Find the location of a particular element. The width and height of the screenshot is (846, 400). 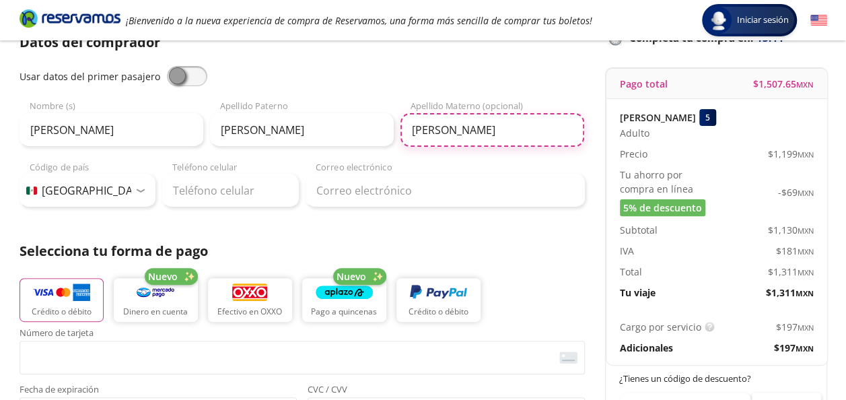

p: Adicionales is located at coordinates (646, 347).